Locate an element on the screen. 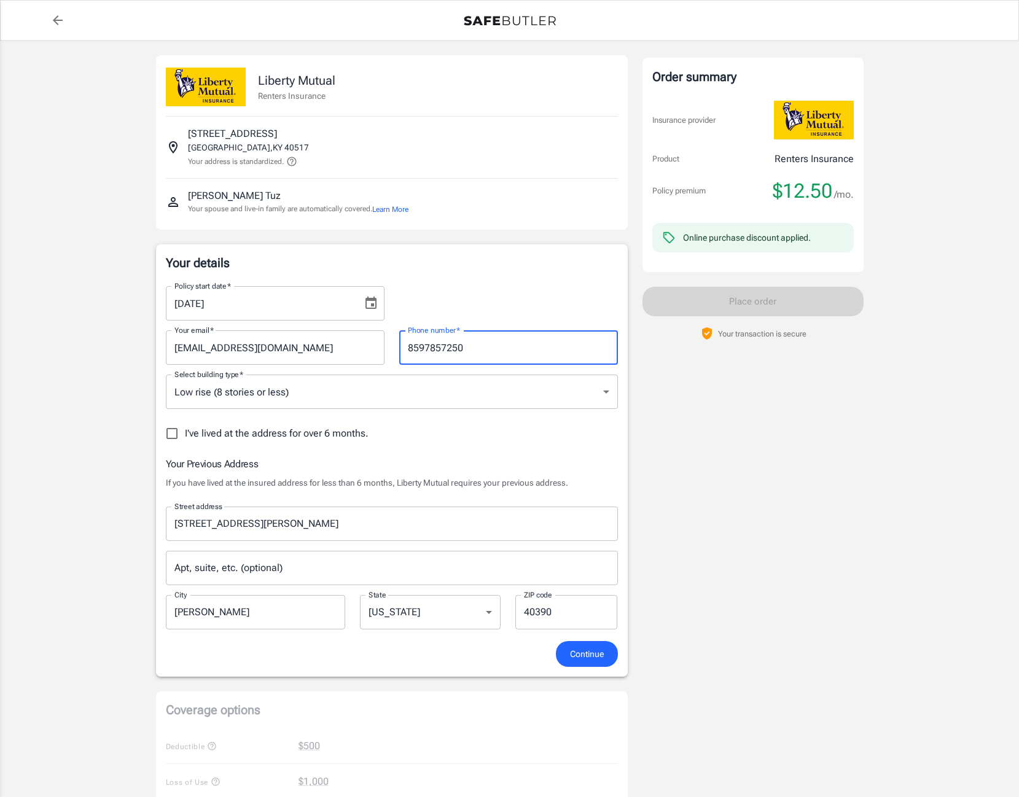 The height and width of the screenshot is (797, 1019). p: If you have lived at the insured address for less than 6 months, Liberty Mutual requires your pre... is located at coordinates (392, 483).